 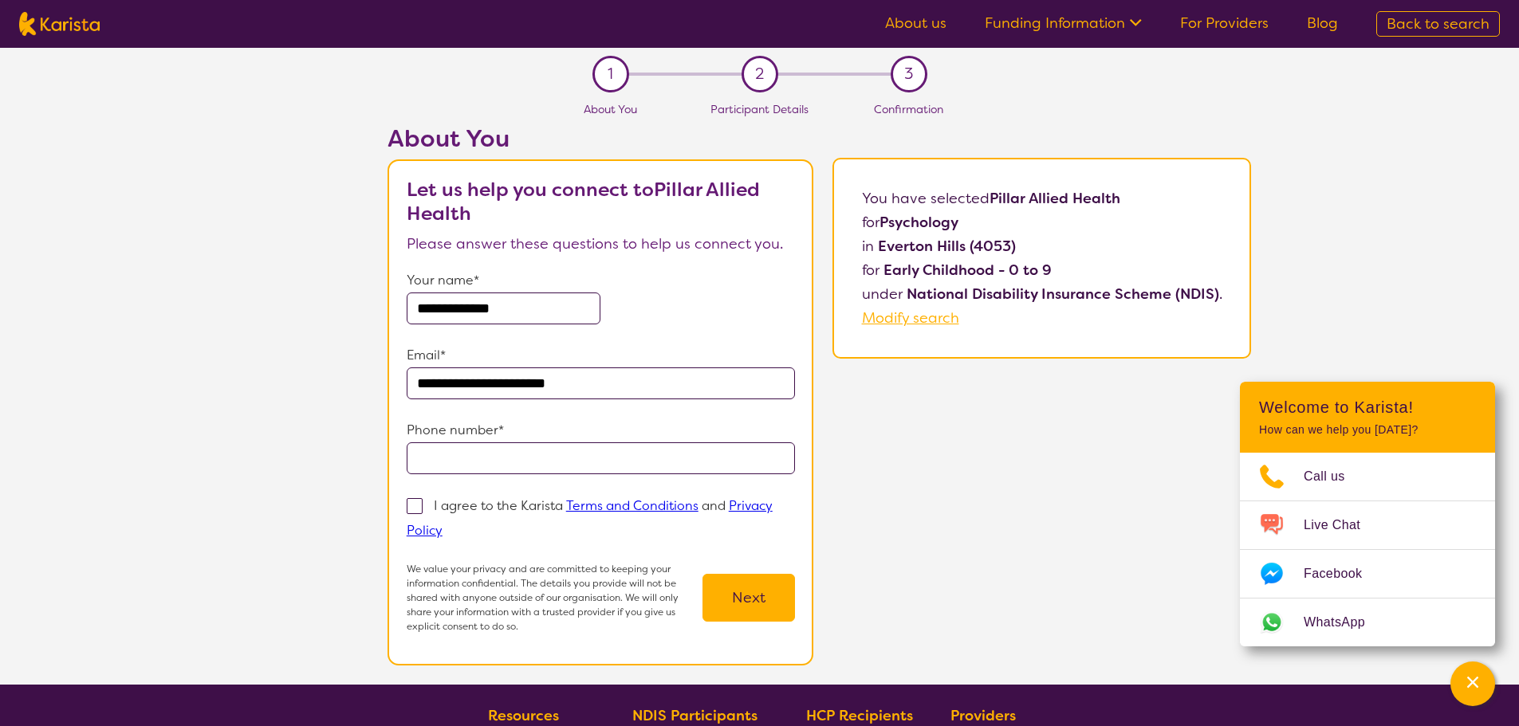 What do you see at coordinates (915, 23) in the screenshot?
I see `a: About us` at bounding box center [915, 23].